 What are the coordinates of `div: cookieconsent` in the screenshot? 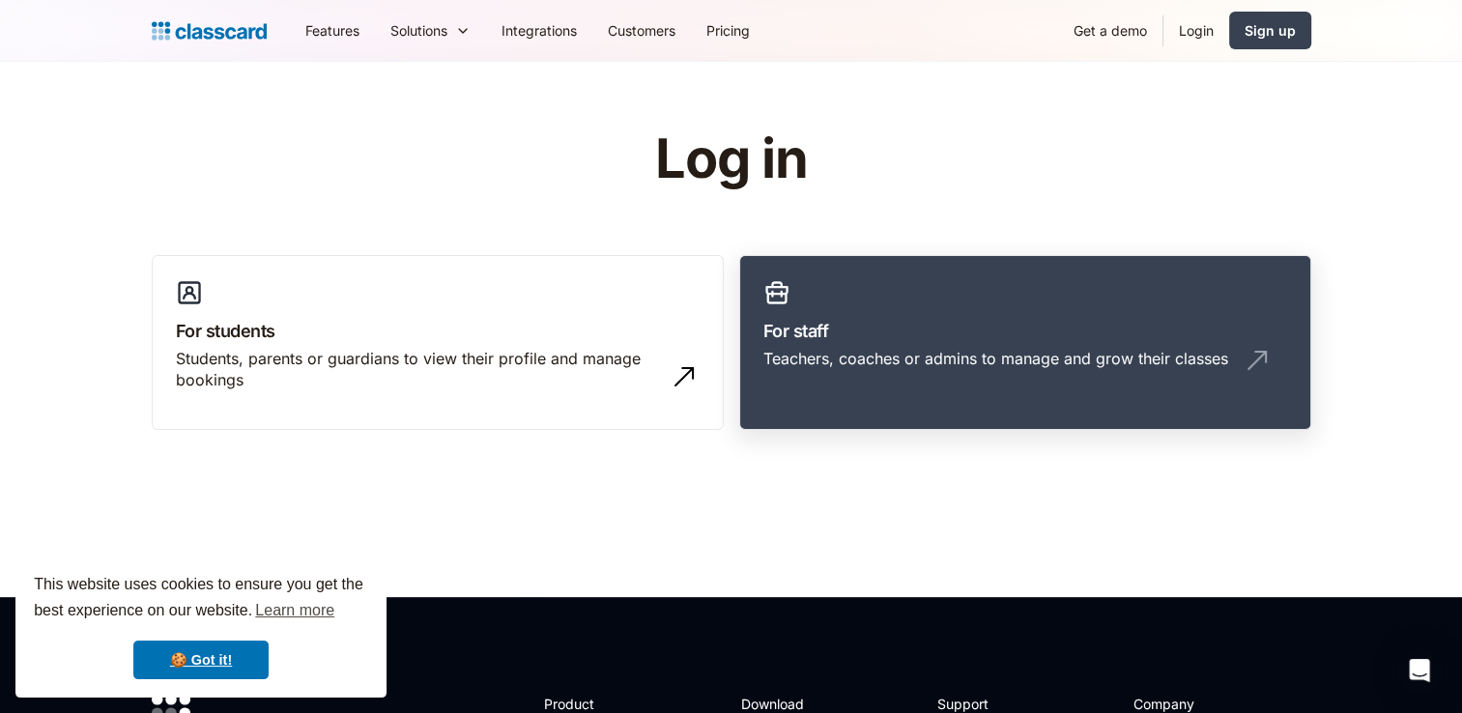 It's located at (201, 626).